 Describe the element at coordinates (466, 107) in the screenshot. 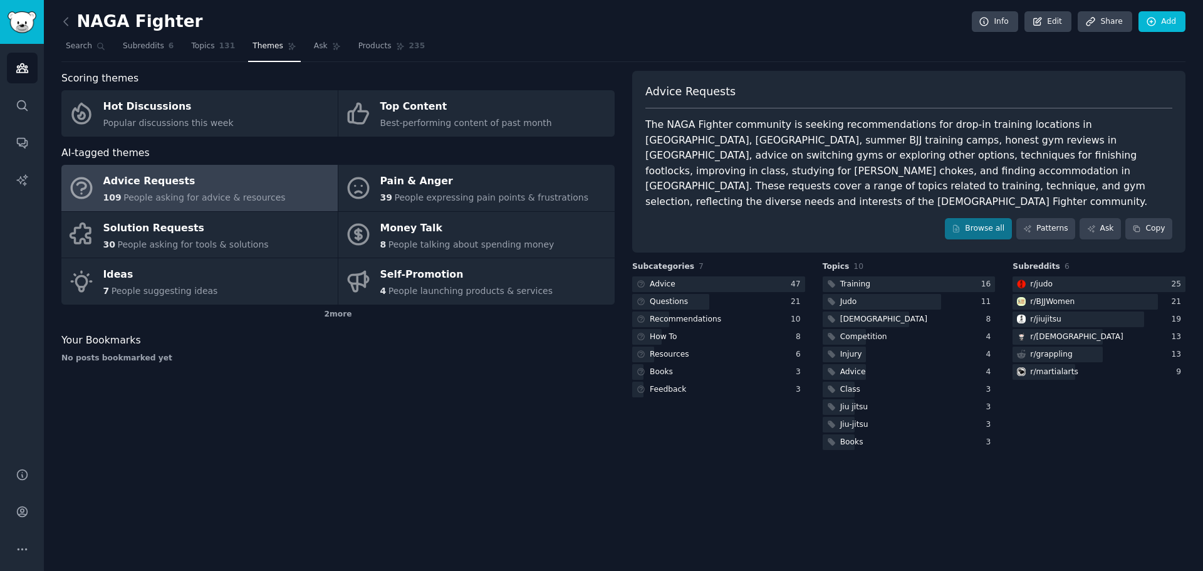

I see `div: Top Content` at that location.